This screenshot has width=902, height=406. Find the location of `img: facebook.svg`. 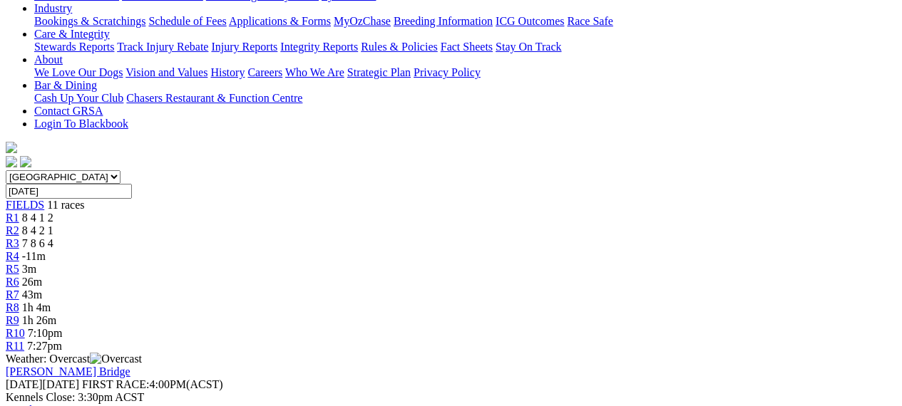

img: facebook.svg is located at coordinates (11, 162).